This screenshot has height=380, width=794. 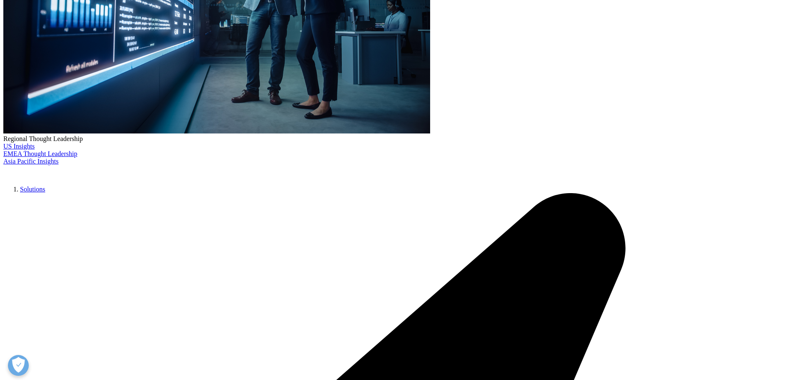 I want to click on span: Asia Pacific Insights, so click(x=31, y=161).